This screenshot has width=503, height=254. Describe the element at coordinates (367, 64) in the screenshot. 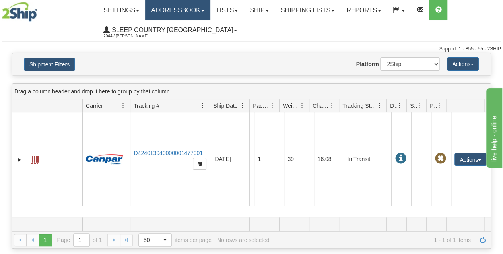

I see `label: Platform` at that location.